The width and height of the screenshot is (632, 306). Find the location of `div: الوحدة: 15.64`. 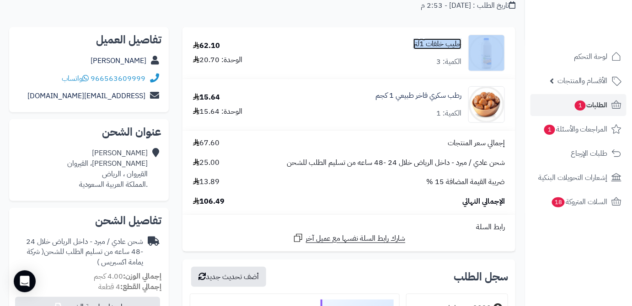

div: الوحدة: 15.64 is located at coordinates (218, 112).